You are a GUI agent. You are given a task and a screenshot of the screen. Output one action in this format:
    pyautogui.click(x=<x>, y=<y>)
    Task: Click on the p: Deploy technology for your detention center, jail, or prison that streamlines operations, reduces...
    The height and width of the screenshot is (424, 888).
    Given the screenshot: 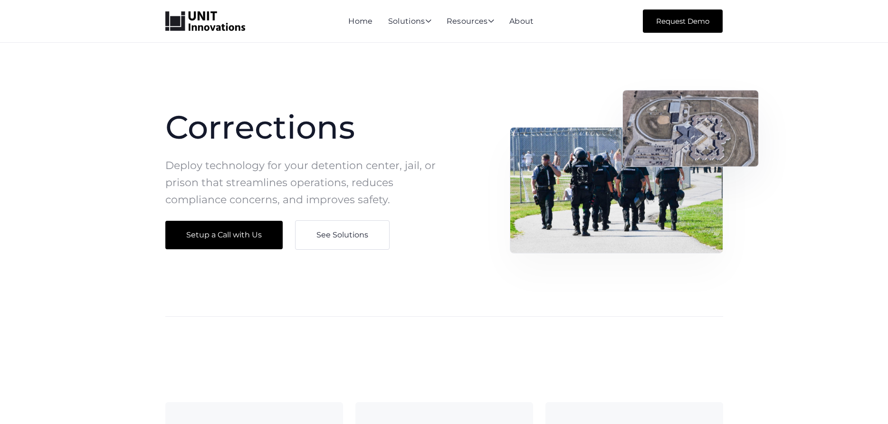 What is the action you would take?
    pyautogui.click(x=308, y=183)
    